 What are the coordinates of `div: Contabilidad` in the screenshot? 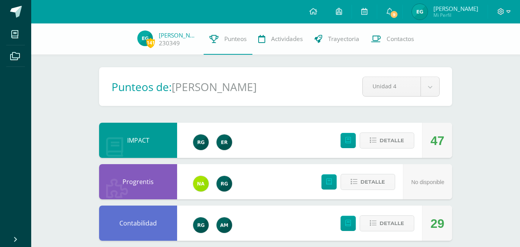 It's located at (138, 223).